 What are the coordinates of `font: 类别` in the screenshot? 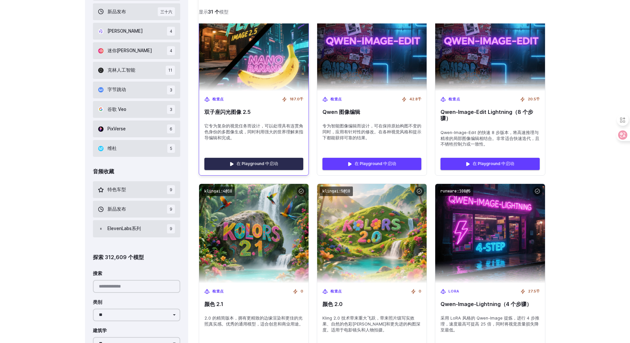 It's located at (97, 302).